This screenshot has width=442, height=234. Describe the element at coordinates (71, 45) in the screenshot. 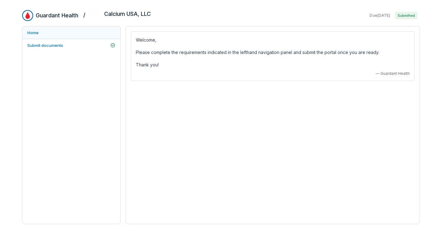

I see `a: Submit documents` at that location.